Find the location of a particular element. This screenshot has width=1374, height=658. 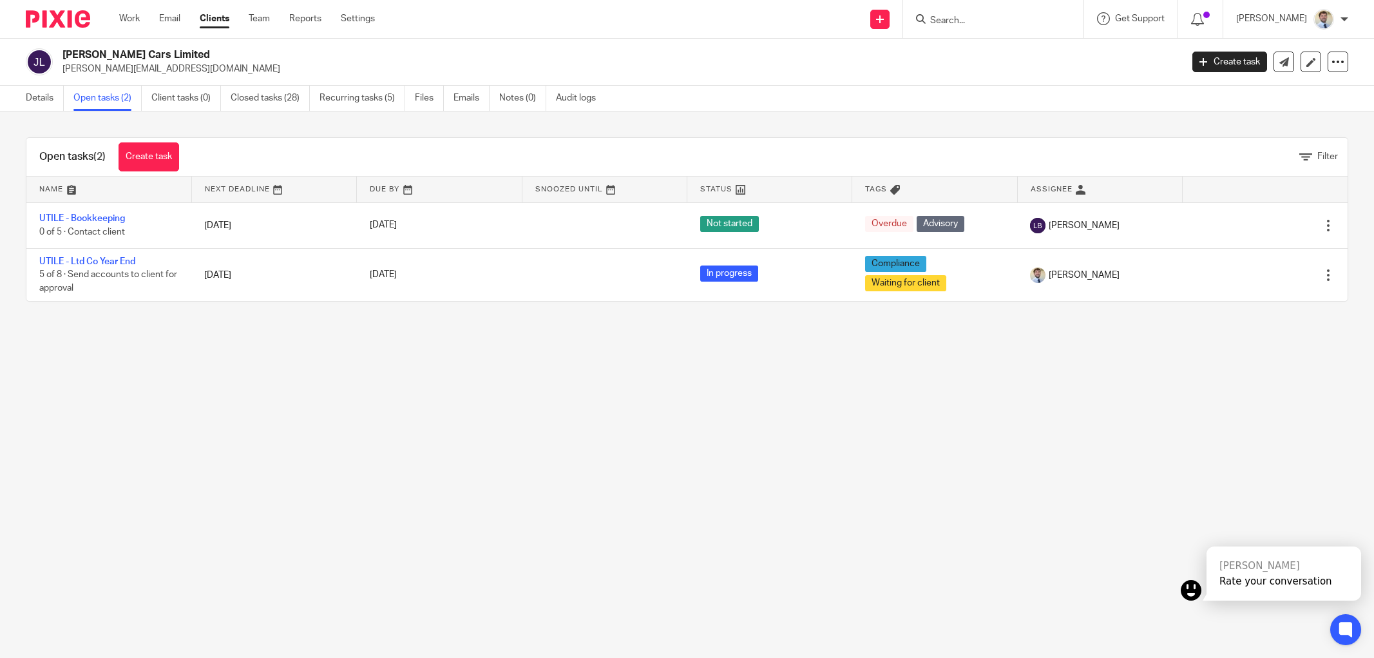

a: Clients is located at coordinates (215, 19).